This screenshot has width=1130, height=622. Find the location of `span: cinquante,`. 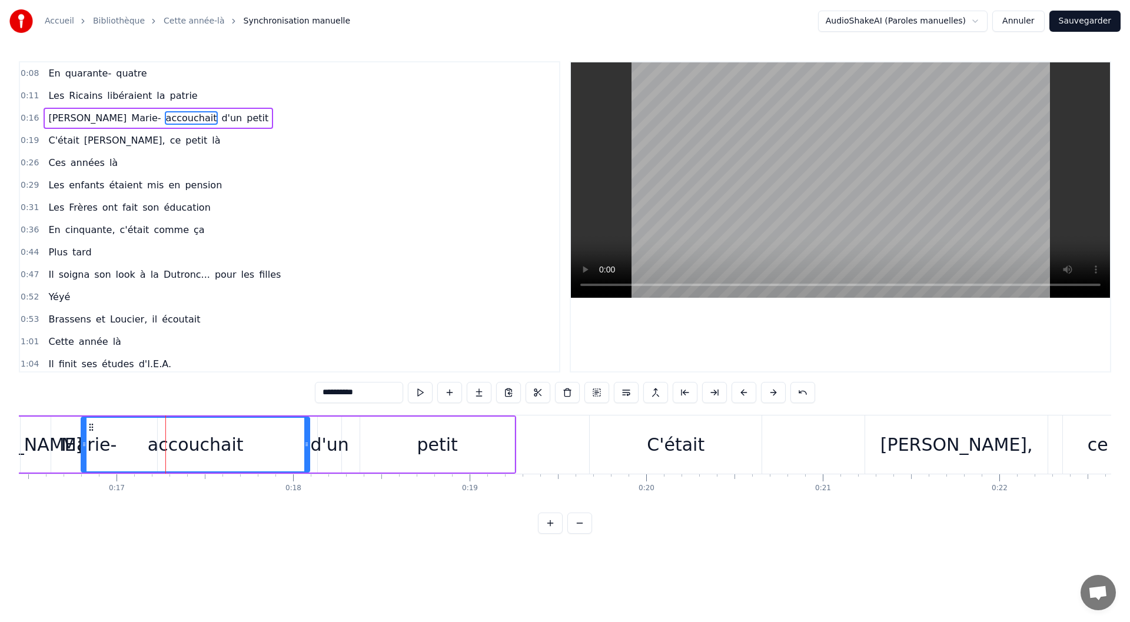

span: cinquante, is located at coordinates (90, 229).